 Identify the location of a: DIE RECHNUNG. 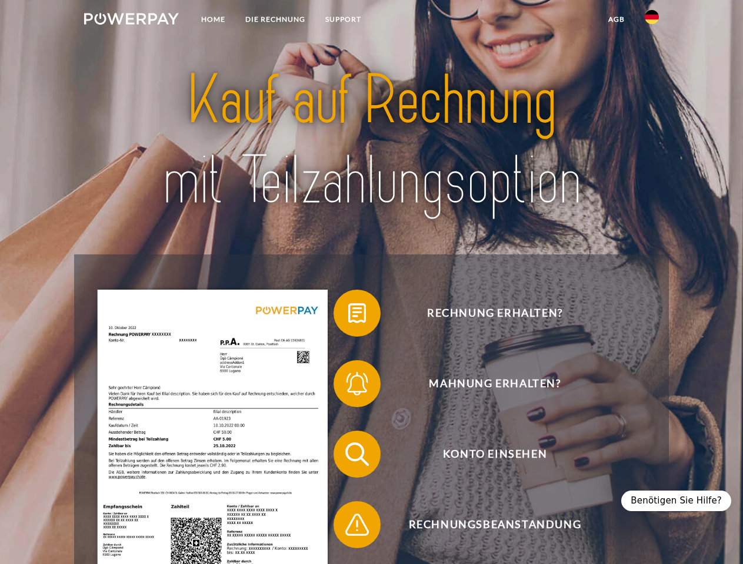
(275, 19).